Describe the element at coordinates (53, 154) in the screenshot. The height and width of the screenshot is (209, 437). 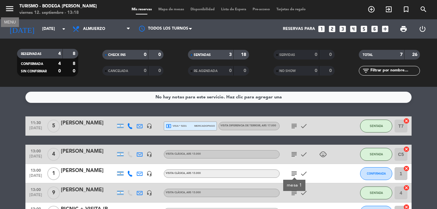
I see `span: 4` at that location.